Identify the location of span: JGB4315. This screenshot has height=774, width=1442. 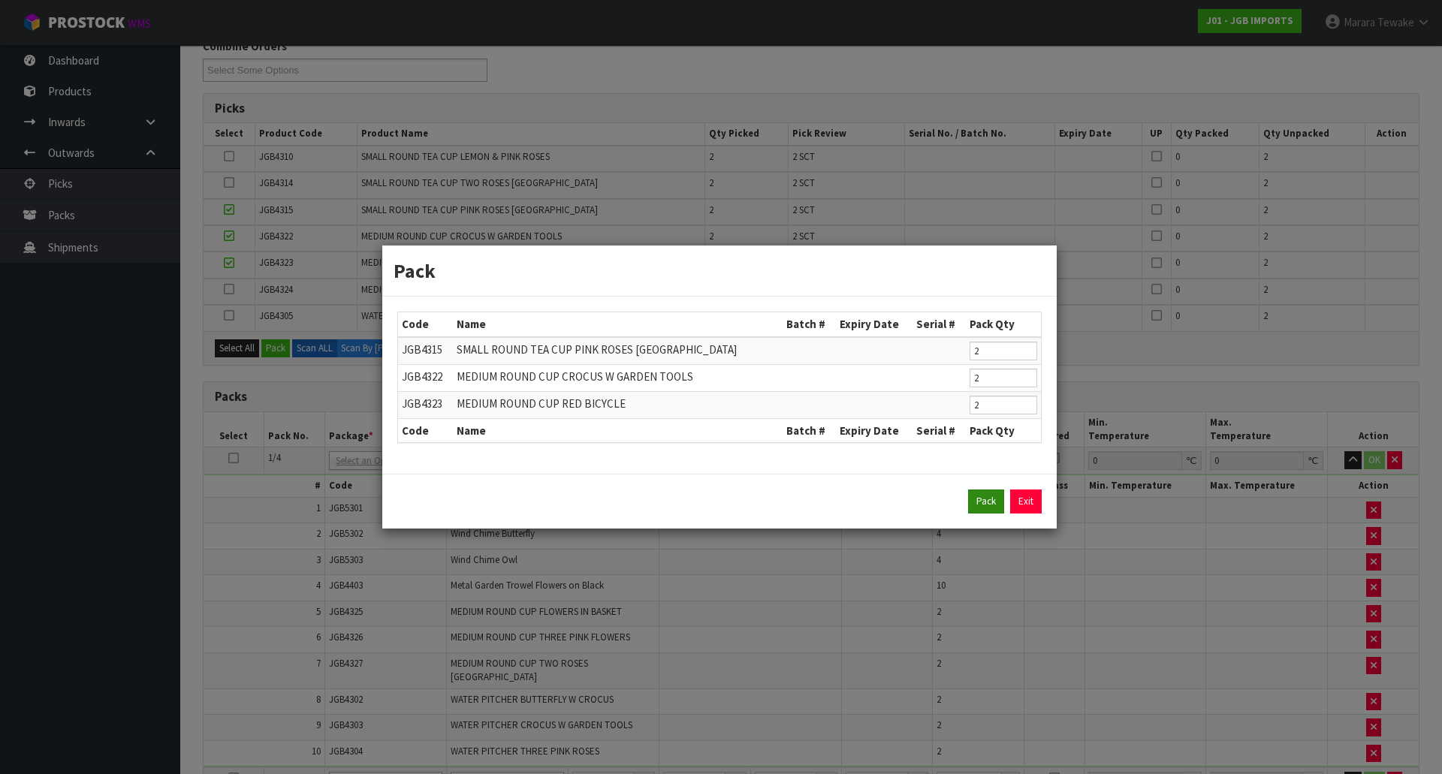
(422, 349).